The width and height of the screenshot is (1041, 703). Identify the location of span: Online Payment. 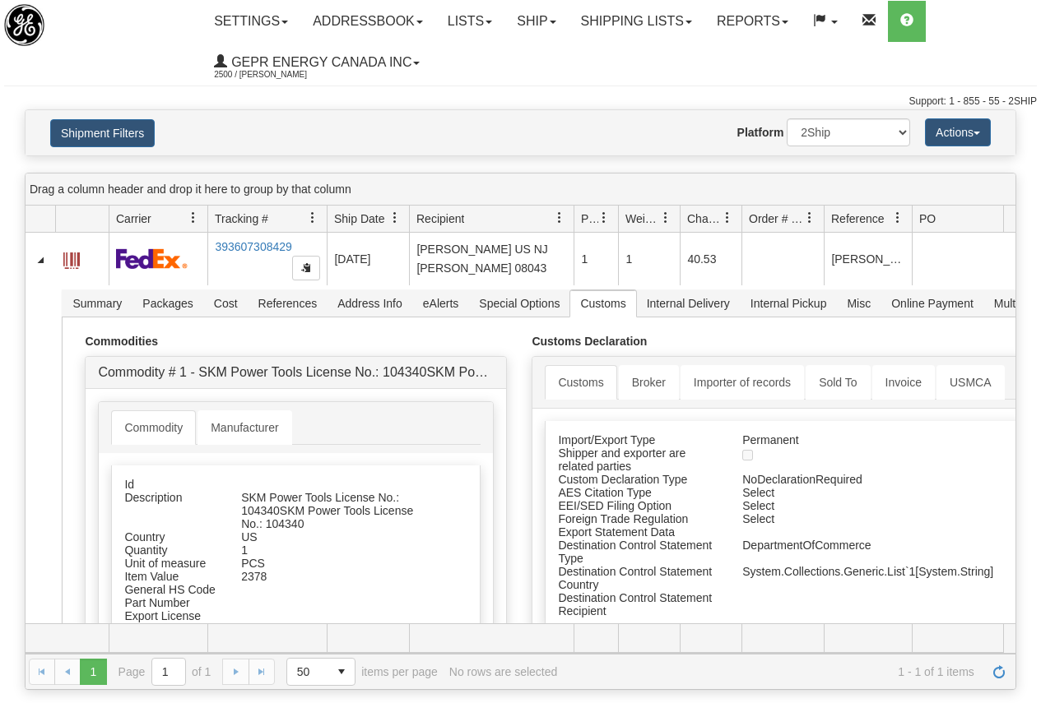
(932, 304).